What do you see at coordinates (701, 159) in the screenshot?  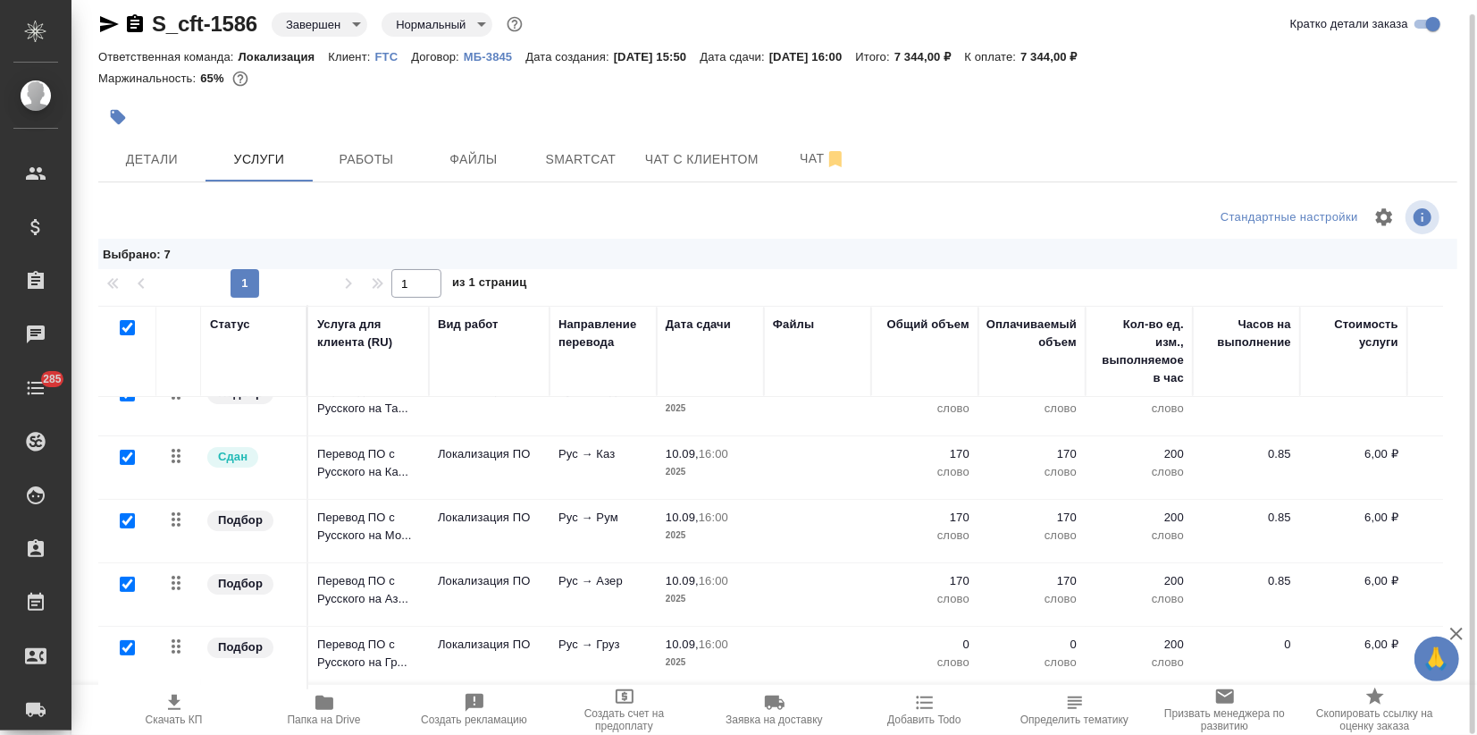 I see `span: Чат с клиентом` at bounding box center [701, 159].